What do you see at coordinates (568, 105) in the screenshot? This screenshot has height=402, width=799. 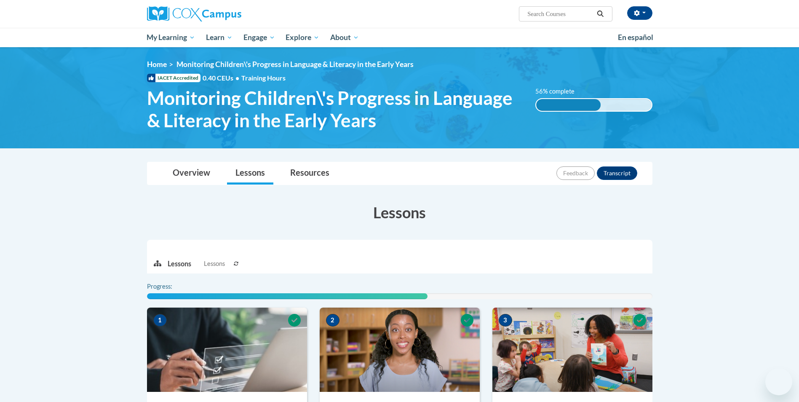 I see `div: 56% complete` at bounding box center [568, 105].